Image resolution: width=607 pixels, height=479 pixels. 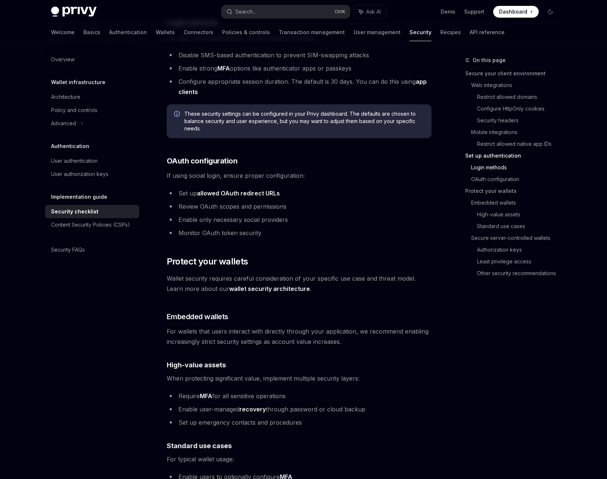 What do you see at coordinates (178, 115) in the screenshot?
I see `svg: Info` at bounding box center [178, 115].